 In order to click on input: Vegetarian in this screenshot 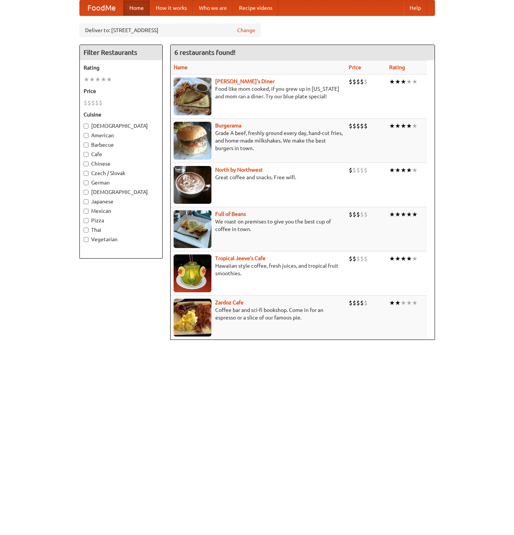, I will do `click(86, 239)`.